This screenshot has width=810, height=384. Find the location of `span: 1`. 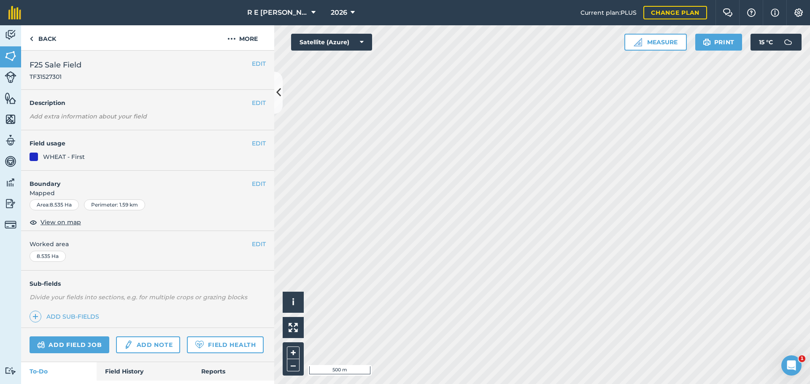

span: 1 is located at coordinates (802, 359).